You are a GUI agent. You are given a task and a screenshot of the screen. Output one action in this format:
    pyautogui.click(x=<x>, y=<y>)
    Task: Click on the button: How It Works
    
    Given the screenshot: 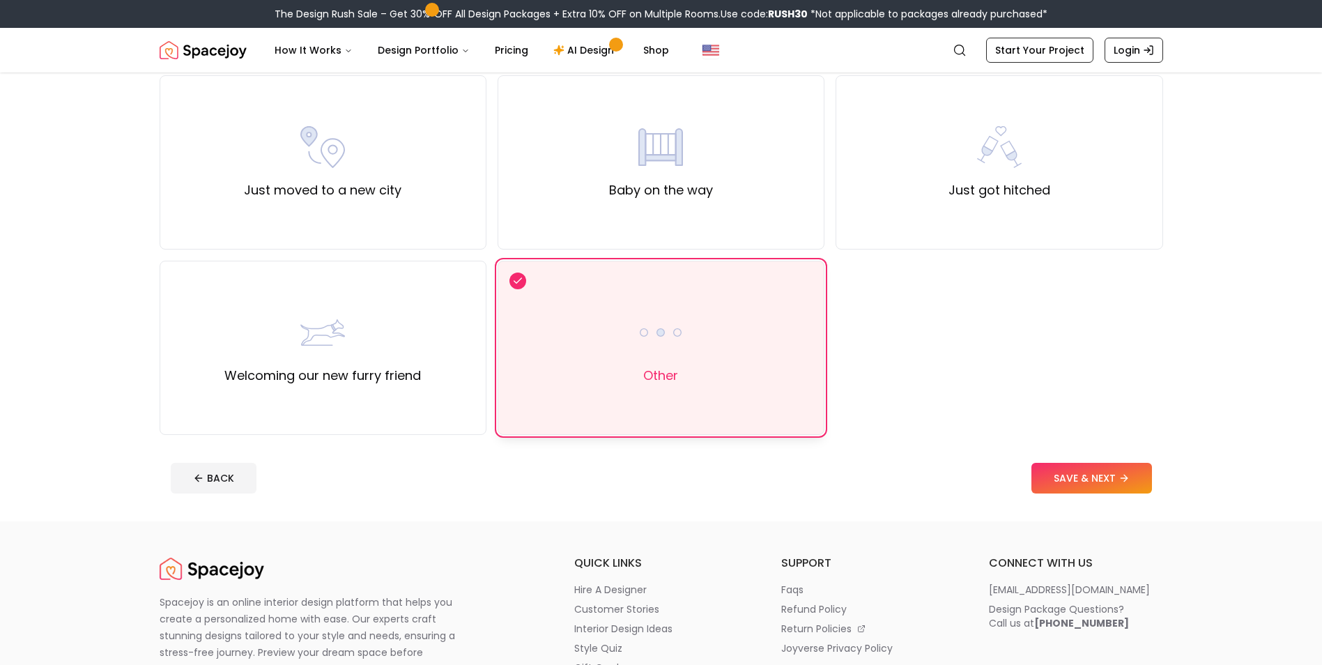 What is the action you would take?
    pyautogui.click(x=314, y=50)
    